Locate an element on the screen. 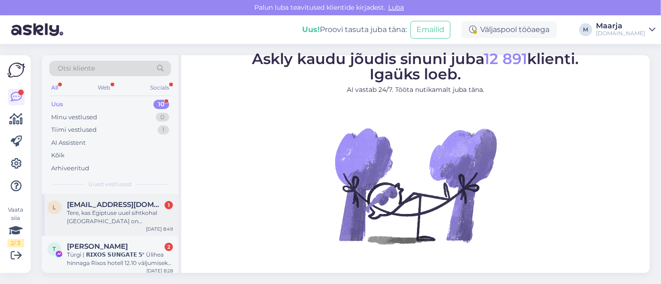  div: Maarja is located at coordinates (621, 26).